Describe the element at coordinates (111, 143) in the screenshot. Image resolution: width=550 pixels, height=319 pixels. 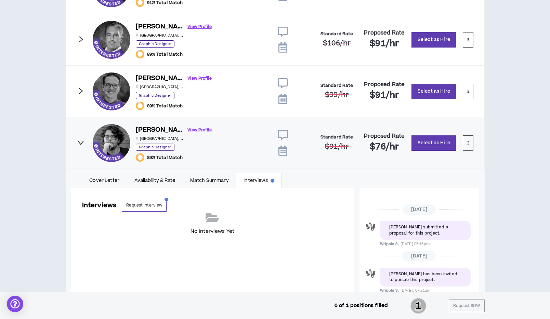
I see `div: Lucas R.` at that location.